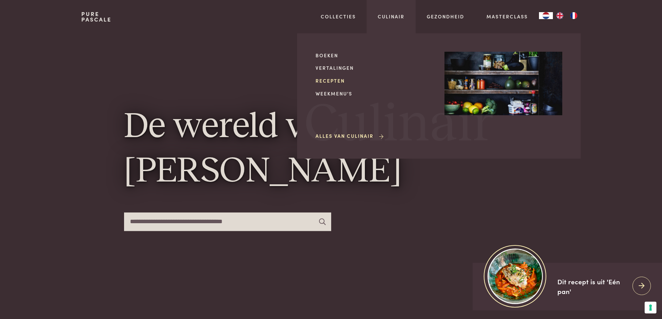 The height and width of the screenshot is (319, 662). What do you see at coordinates (350, 136) in the screenshot?
I see `a: Alles van Culinair` at bounding box center [350, 136].